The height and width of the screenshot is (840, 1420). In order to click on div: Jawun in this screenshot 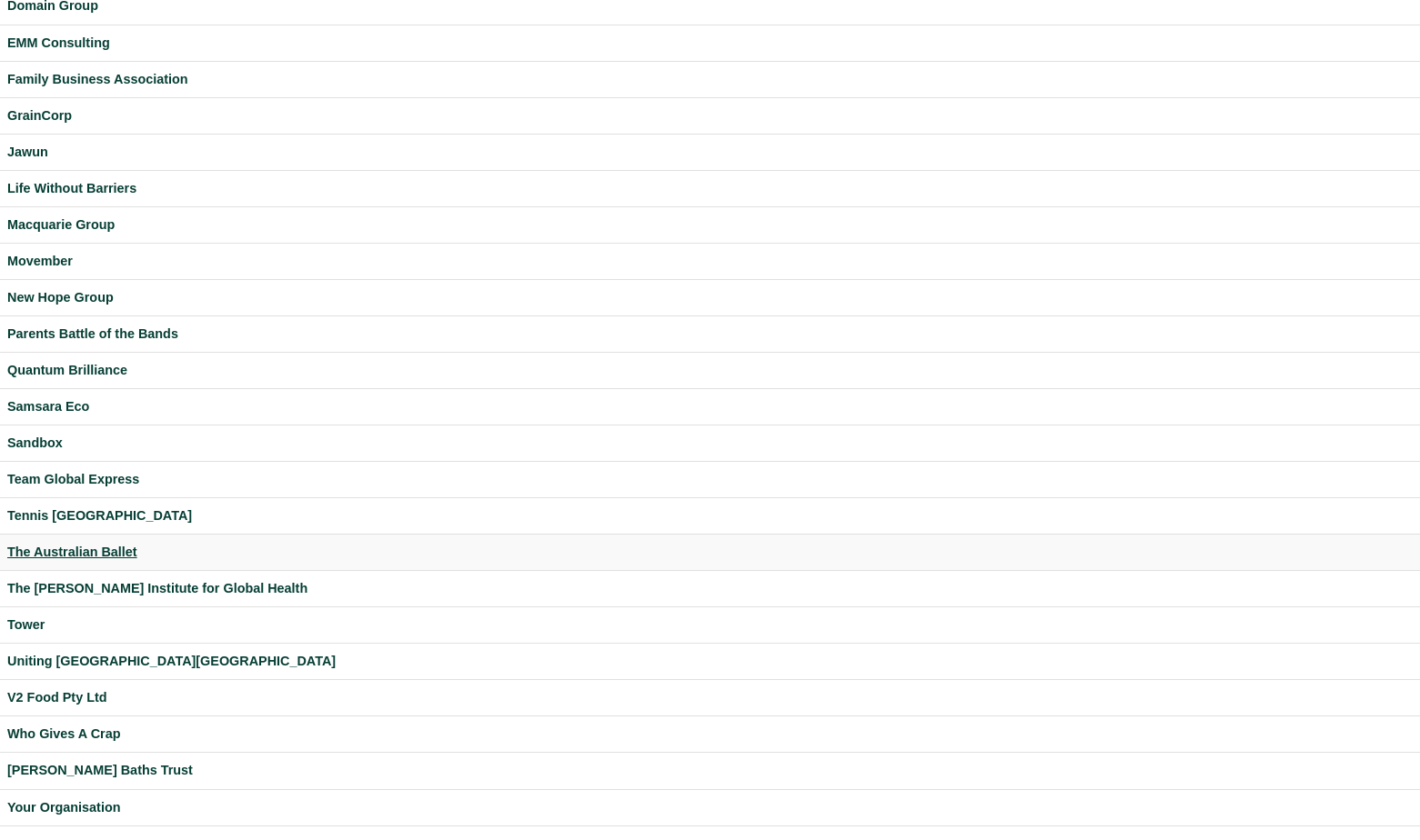, I will do `click(710, 151)`.